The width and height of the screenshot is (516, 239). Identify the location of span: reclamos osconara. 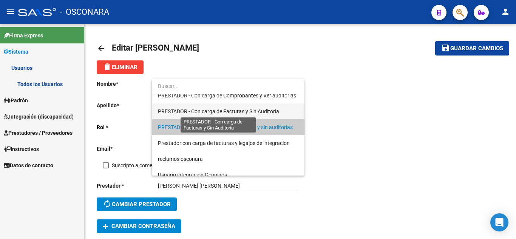
(180, 159).